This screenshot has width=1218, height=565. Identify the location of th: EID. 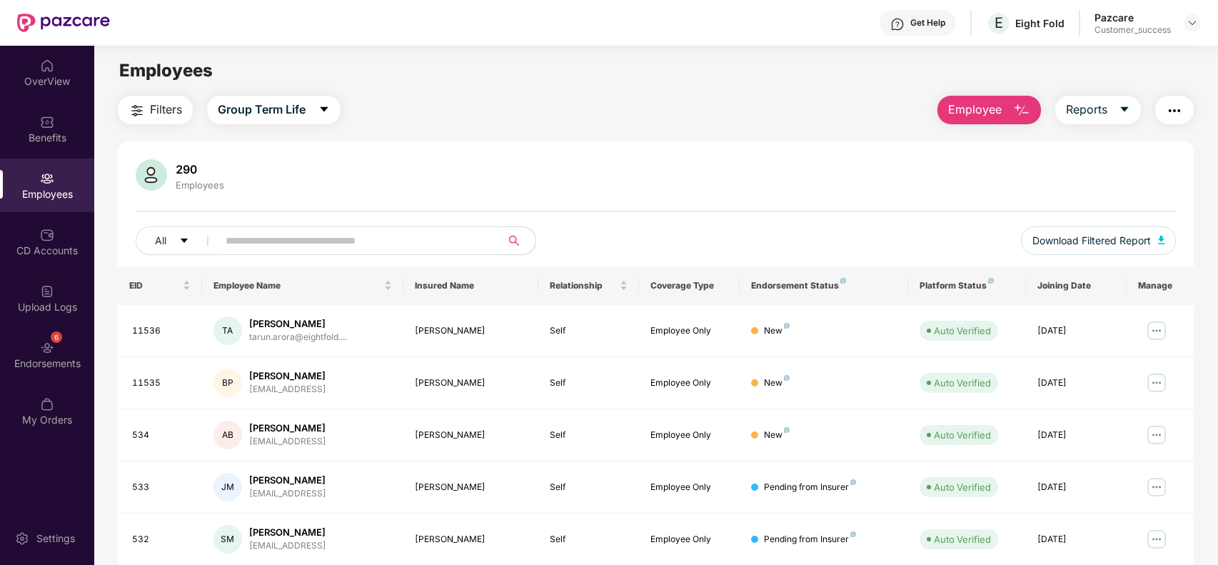
(160, 286).